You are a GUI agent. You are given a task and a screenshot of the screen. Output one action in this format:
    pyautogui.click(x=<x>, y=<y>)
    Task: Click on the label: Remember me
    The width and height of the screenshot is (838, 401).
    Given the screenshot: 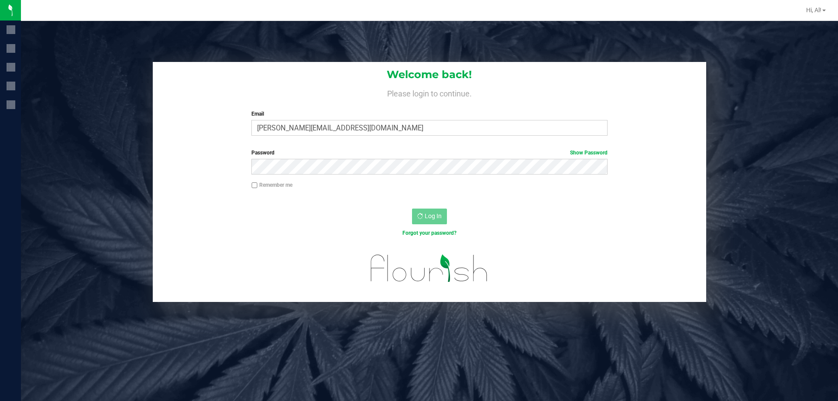 What is the action you would take?
    pyautogui.click(x=272, y=185)
    